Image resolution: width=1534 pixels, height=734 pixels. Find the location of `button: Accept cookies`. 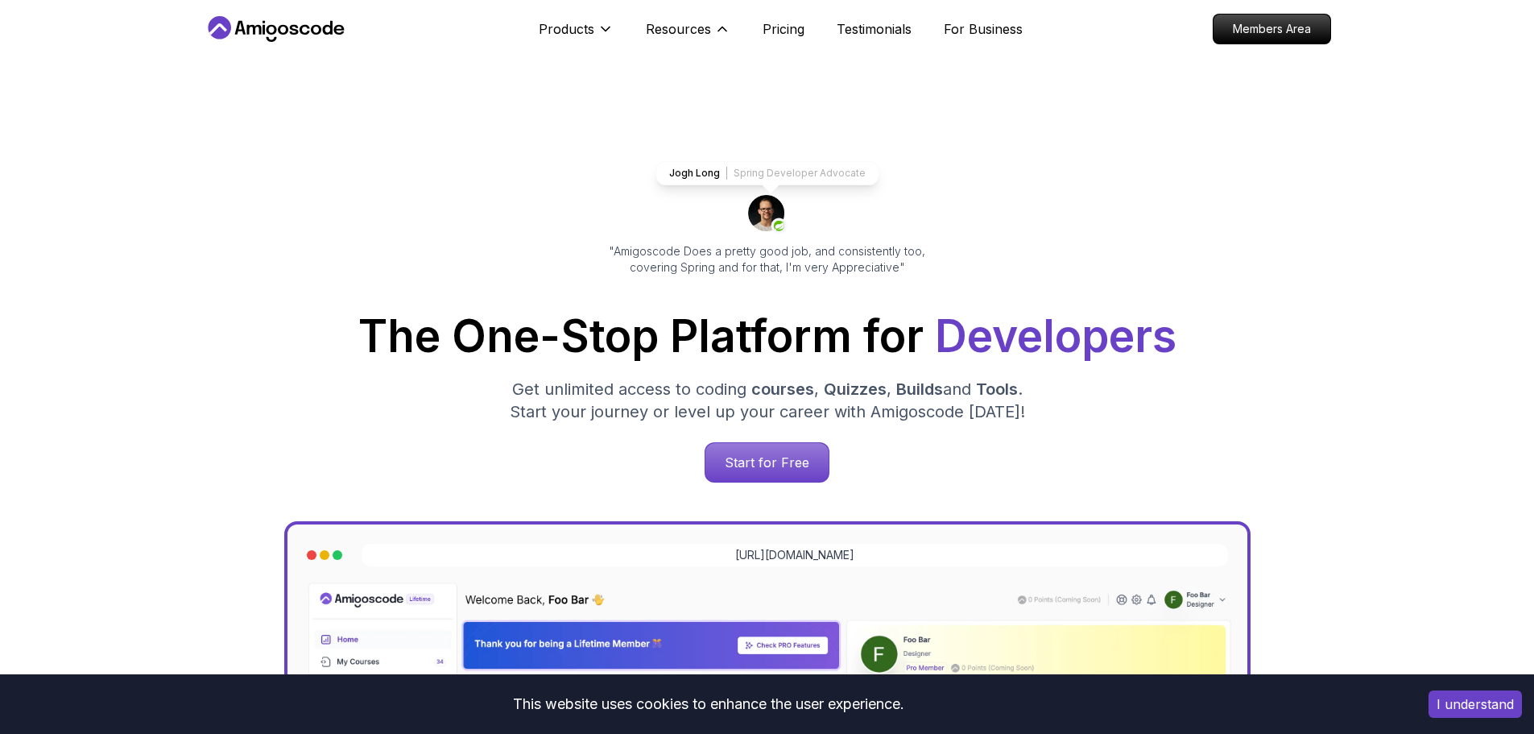

button: Accept cookies is located at coordinates (1475, 704).